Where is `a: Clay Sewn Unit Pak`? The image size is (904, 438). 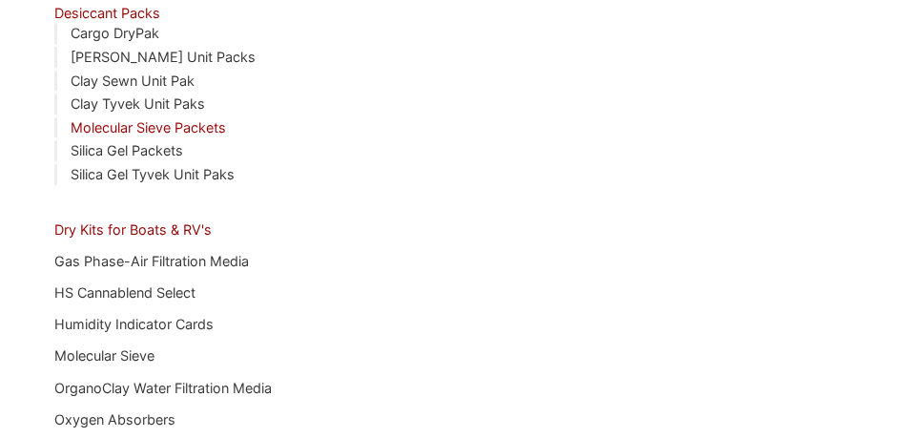 a: Clay Sewn Unit Pak is located at coordinates (133, 80).